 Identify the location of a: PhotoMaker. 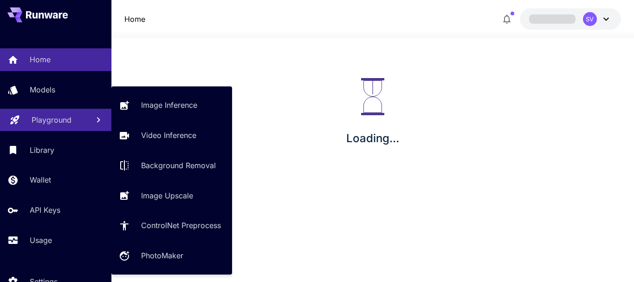
(172, 255).